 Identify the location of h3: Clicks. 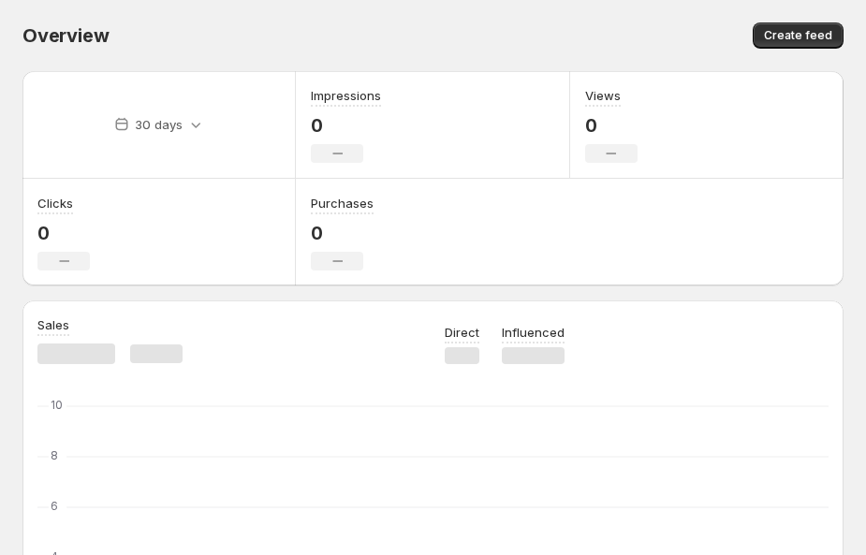
(55, 203).